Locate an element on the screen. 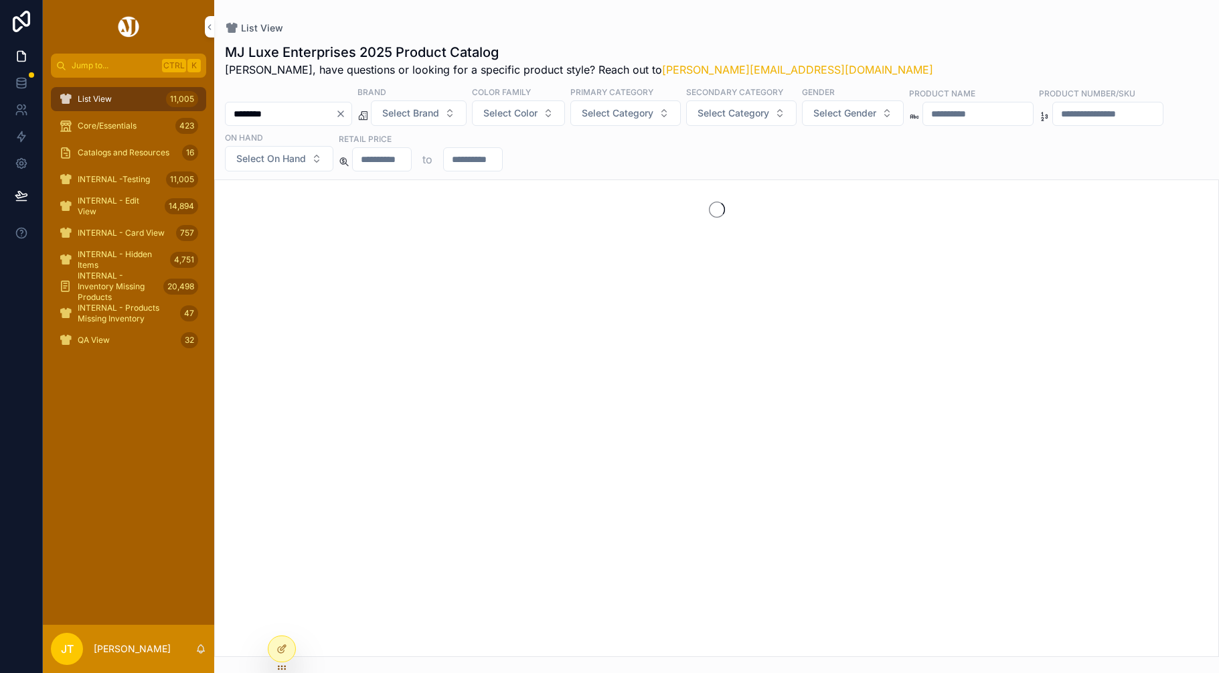  label: Retail Price is located at coordinates (365, 139).